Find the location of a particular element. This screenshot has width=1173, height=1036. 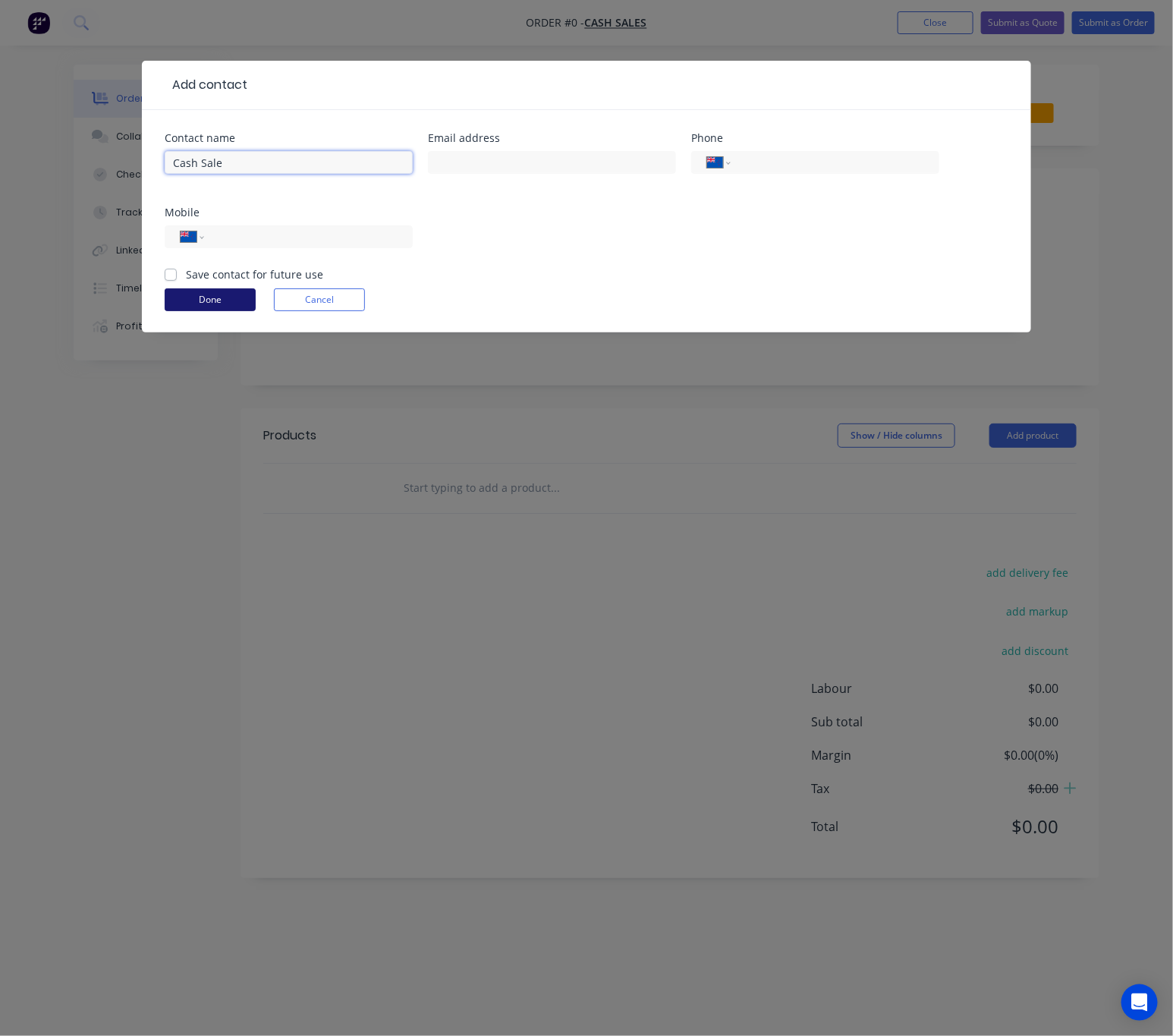

label: Save contact for future use is located at coordinates (254, 274).